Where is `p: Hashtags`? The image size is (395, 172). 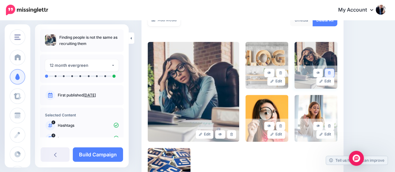 p: Hashtags is located at coordinates (88, 125).